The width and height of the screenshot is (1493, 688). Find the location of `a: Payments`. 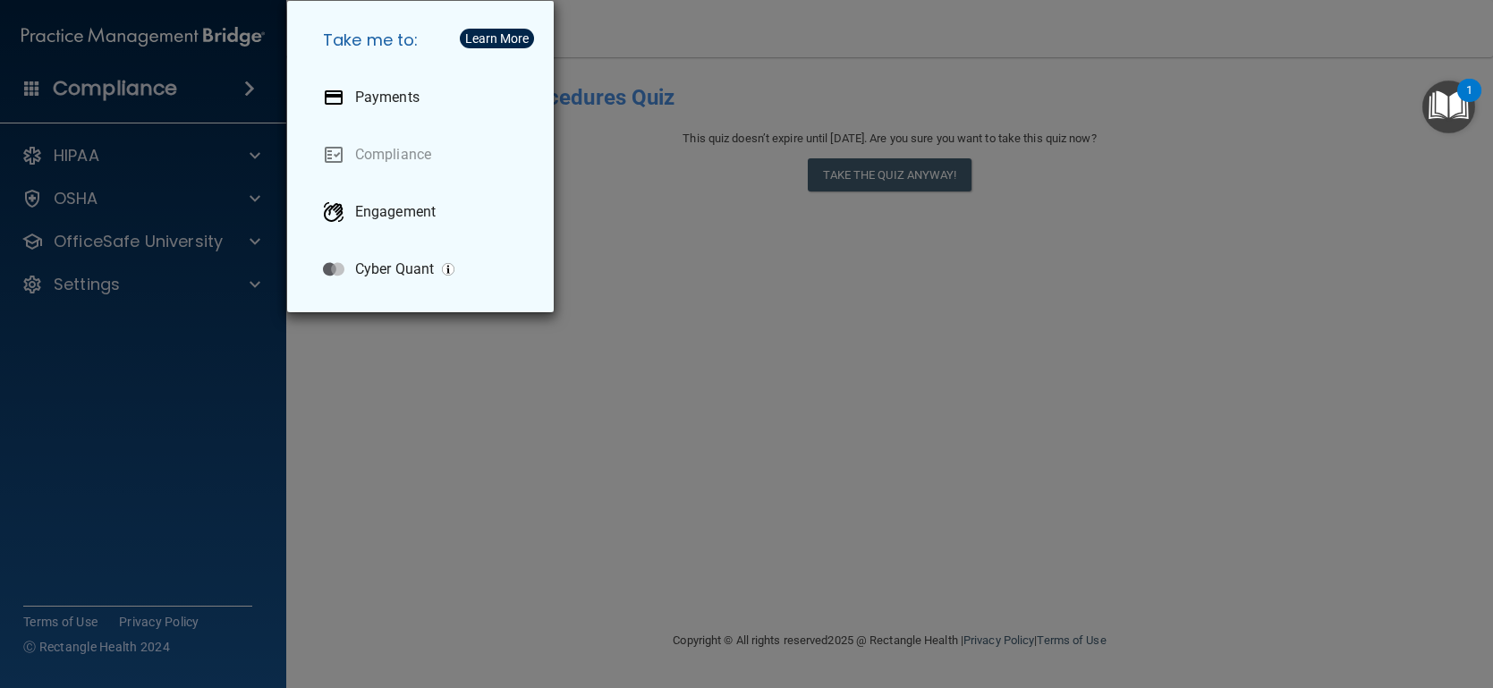

a: Payments is located at coordinates (424, 97).